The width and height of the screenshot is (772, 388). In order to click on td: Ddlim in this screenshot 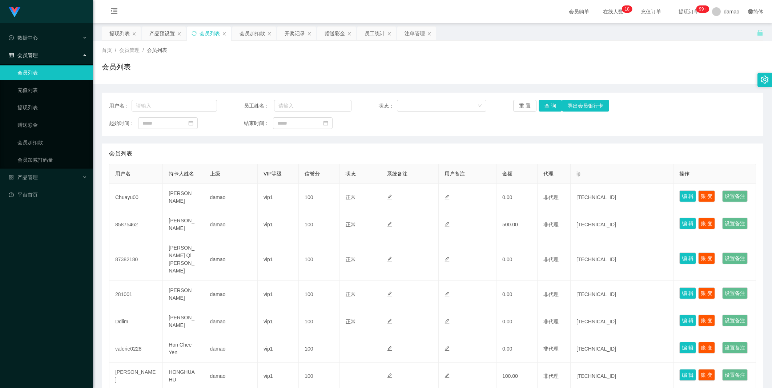, I will do `click(136, 322)`.